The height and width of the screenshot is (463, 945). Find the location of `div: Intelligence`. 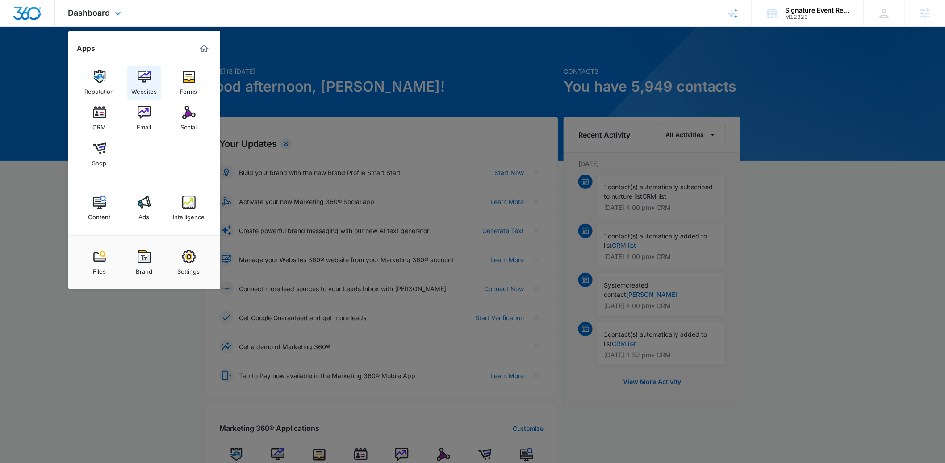

div: Intelligence is located at coordinates (188, 215).